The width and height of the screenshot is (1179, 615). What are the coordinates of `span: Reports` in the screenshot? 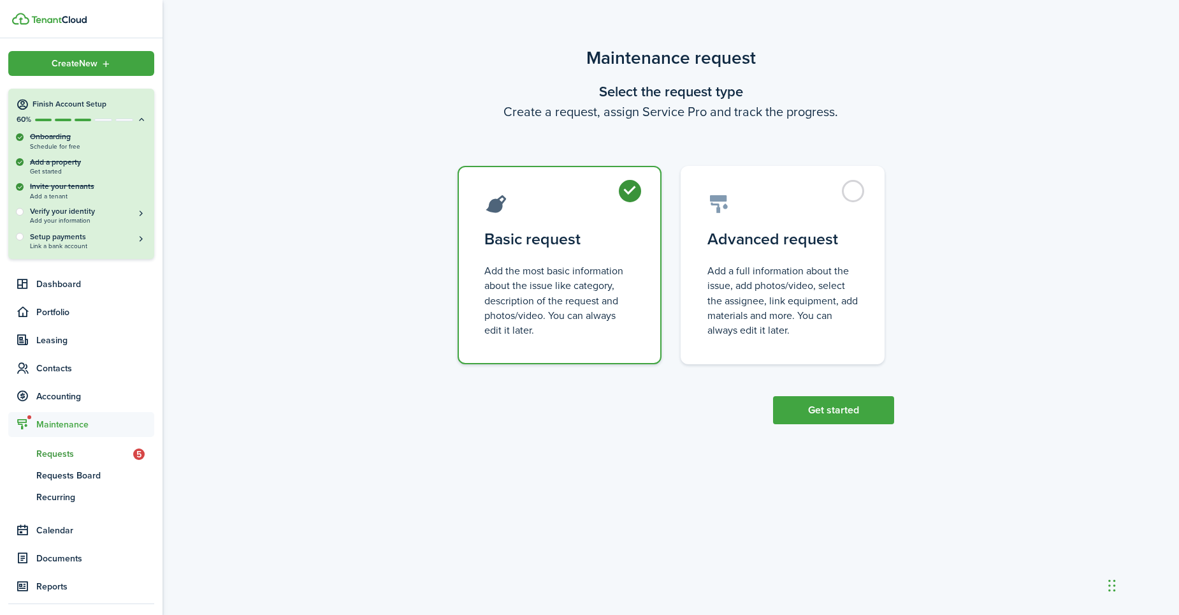 It's located at (95, 586).